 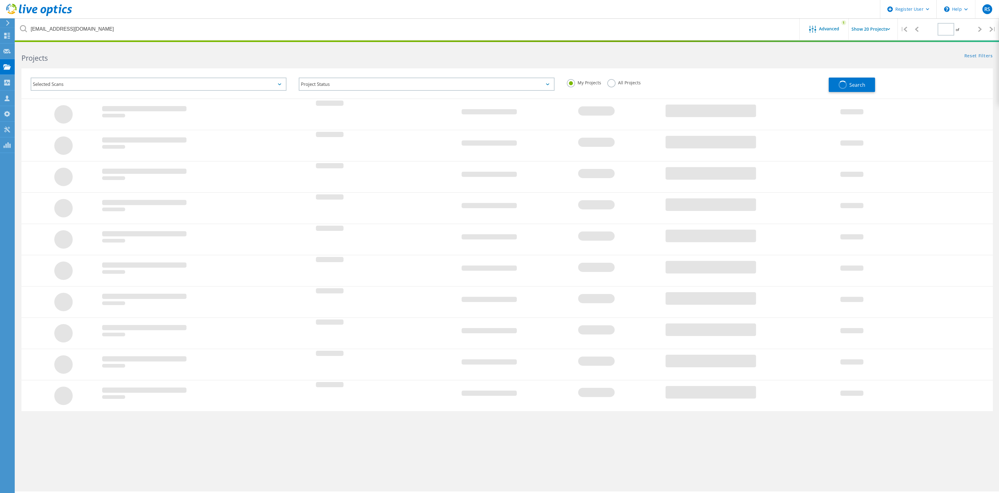 What do you see at coordinates (987, 9) in the screenshot?
I see `span: RS` at bounding box center [987, 9].